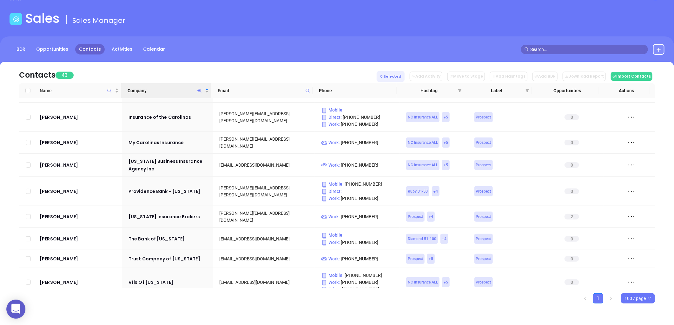 The height and width of the screenshot is (325, 674). What do you see at coordinates (169, 117) in the screenshot?
I see `a: Insurance of the Carolinas` at bounding box center [169, 117].